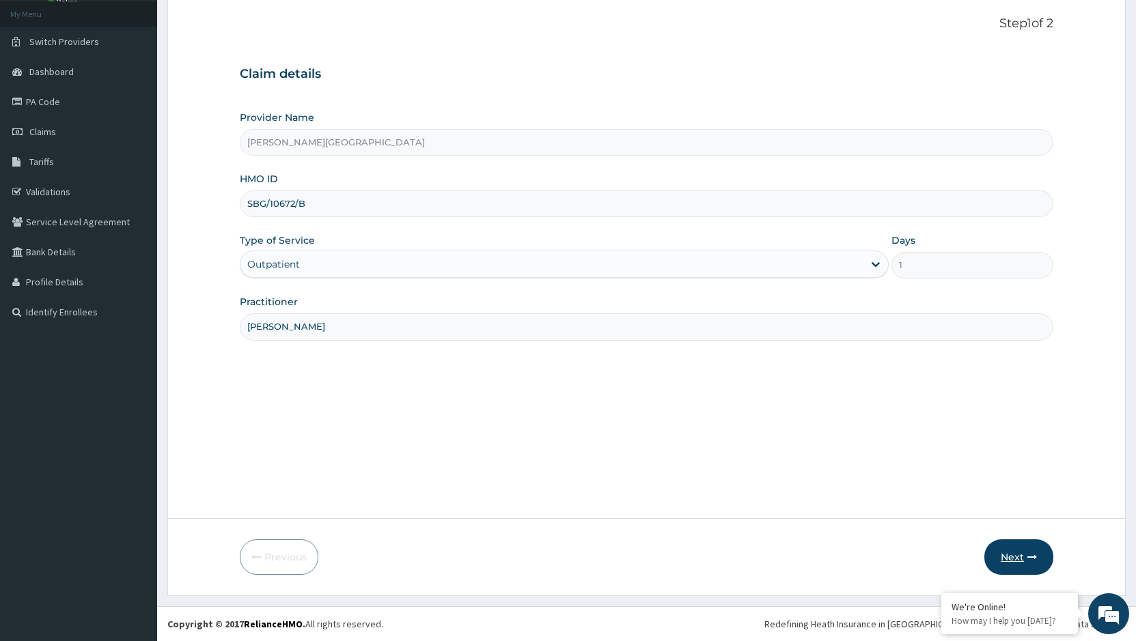 This screenshot has width=1136, height=641. What do you see at coordinates (42, 132) in the screenshot?
I see `span: Claims` at bounding box center [42, 132].